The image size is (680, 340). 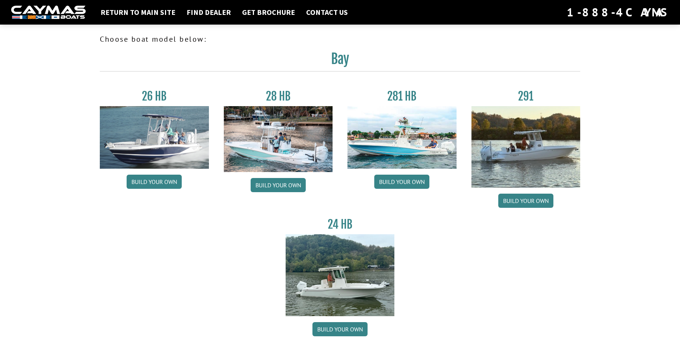 I want to click on h3: 26 HB, so click(x=154, y=96).